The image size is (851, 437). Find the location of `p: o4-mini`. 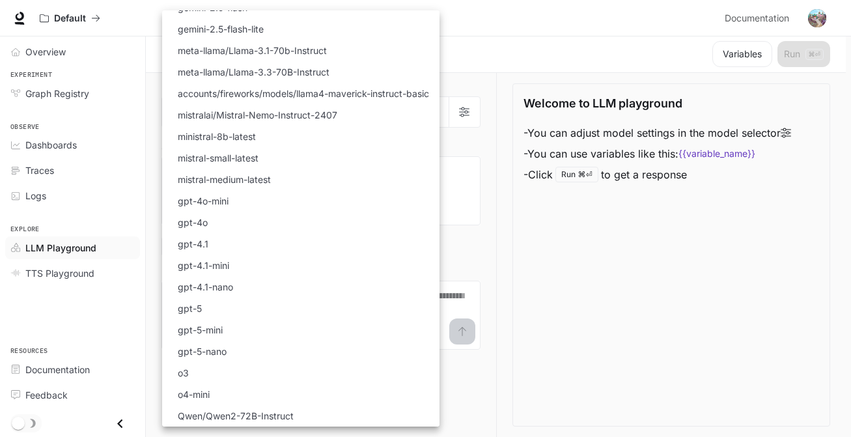

p: o4-mini is located at coordinates (193, 394).